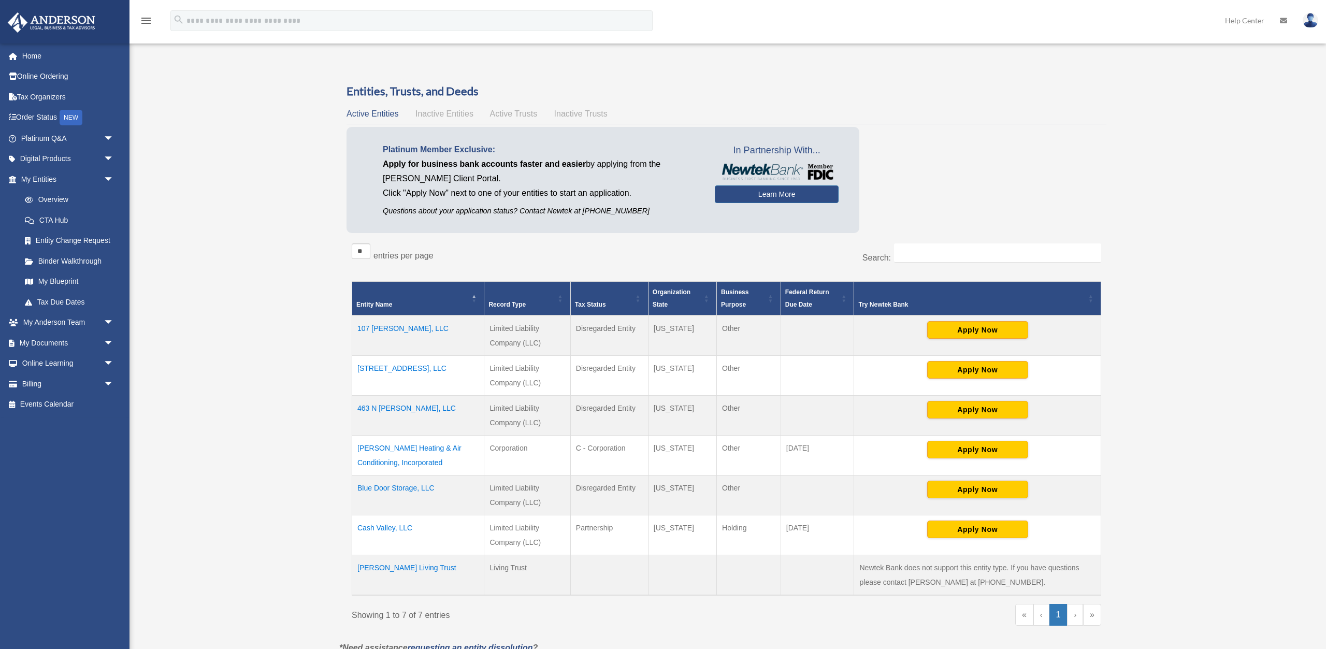 This screenshot has height=649, width=1326. I want to click on span: Inactive Entities, so click(444, 113).